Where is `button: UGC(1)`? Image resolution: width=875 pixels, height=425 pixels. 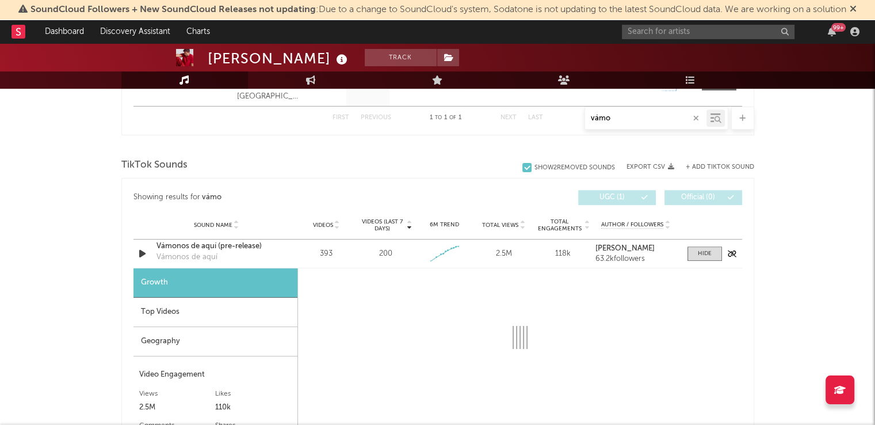 button: UGC(1) is located at coordinates (617, 197).